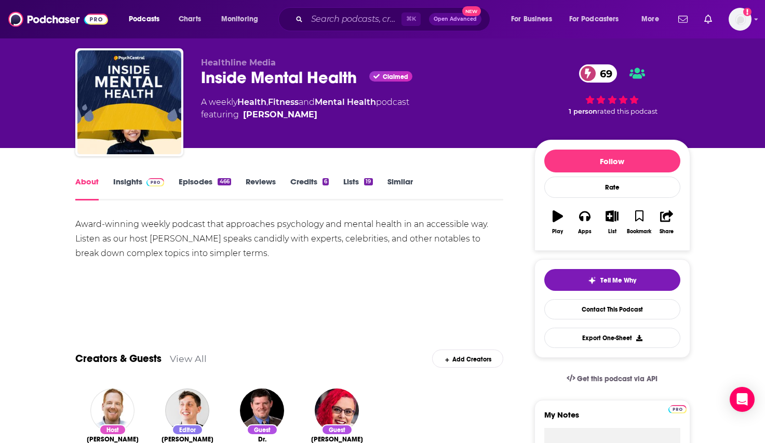  I want to click on div: 6, so click(325, 182).